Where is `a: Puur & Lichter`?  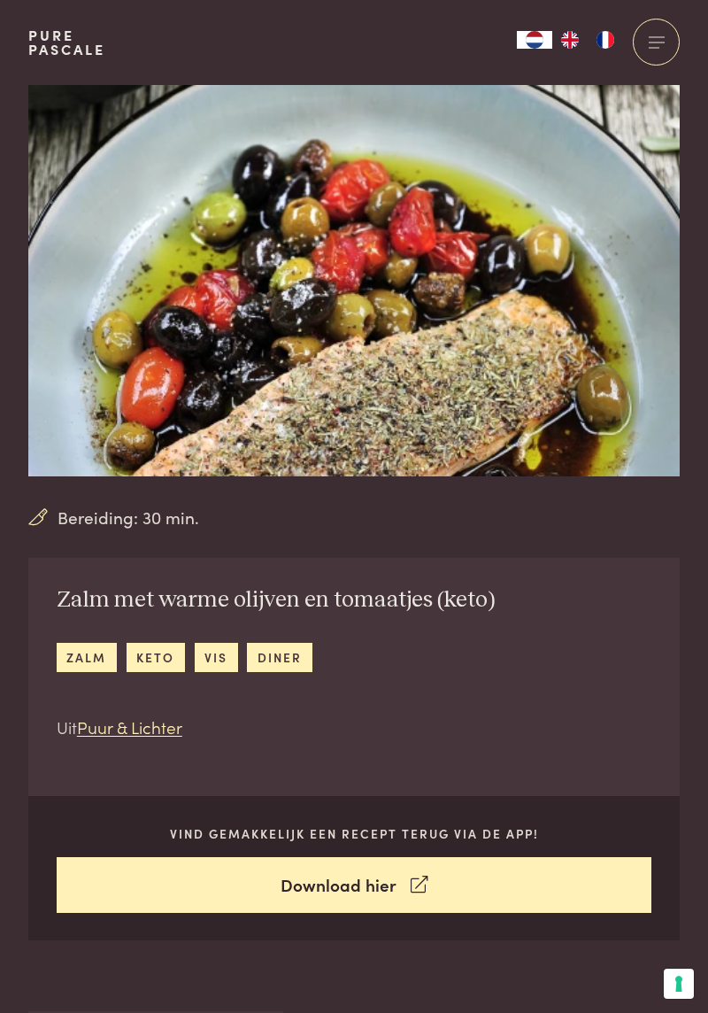
a: Puur & Lichter is located at coordinates (129, 726).